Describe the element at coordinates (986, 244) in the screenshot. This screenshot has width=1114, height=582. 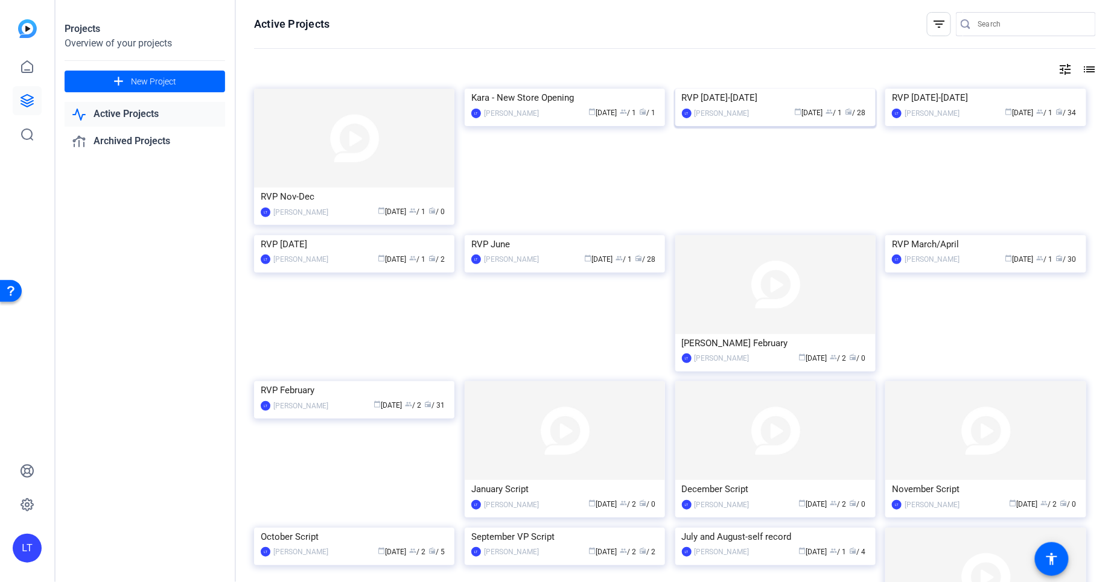
I see `div: RVP March/April` at that location.